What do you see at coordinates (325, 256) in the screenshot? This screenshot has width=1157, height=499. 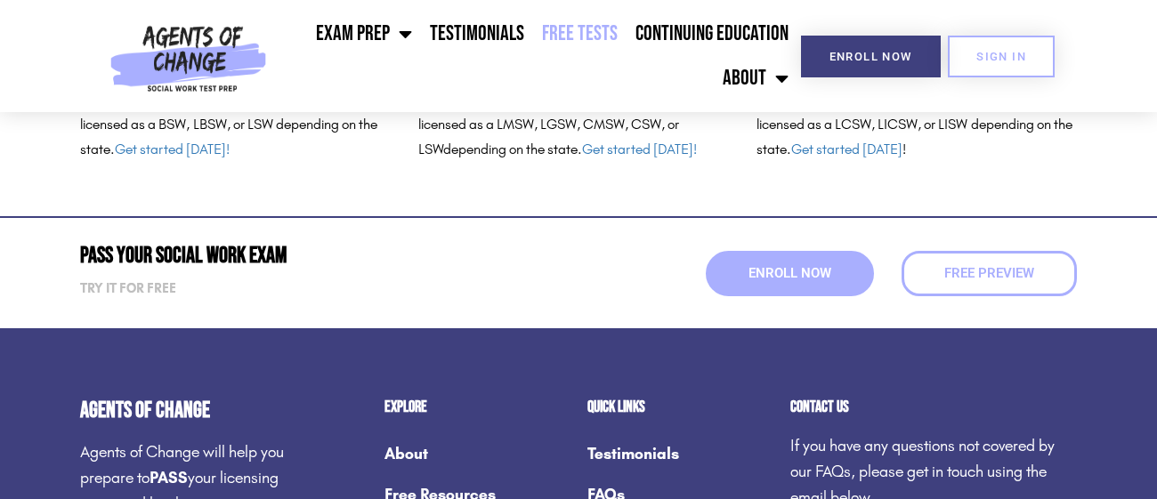 I see `h2: Pass Your Social Work Exam` at bounding box center [325, 256].